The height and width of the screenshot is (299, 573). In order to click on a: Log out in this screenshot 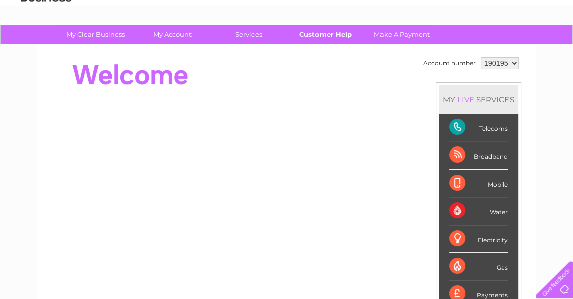, I will do `click(551, 46)`.